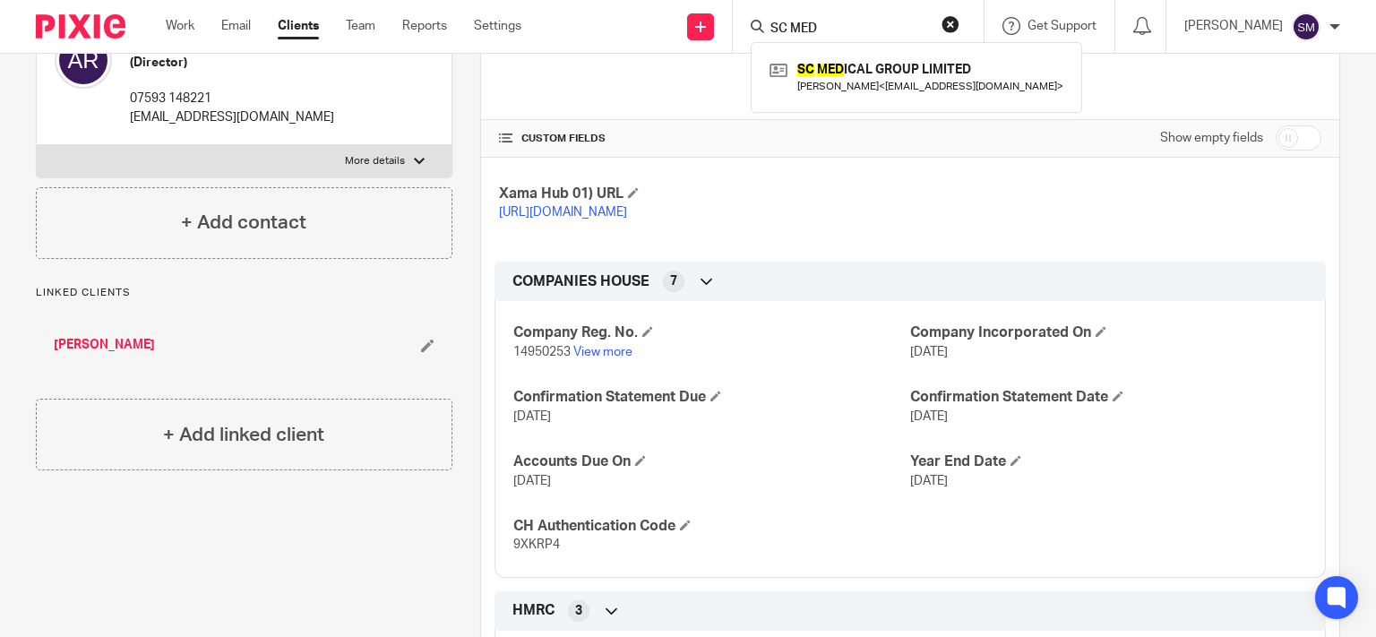  Describe the element at coordinates (704, 139) in the screenshot. I see `h4: CUSTOM FIELDS` at that location.